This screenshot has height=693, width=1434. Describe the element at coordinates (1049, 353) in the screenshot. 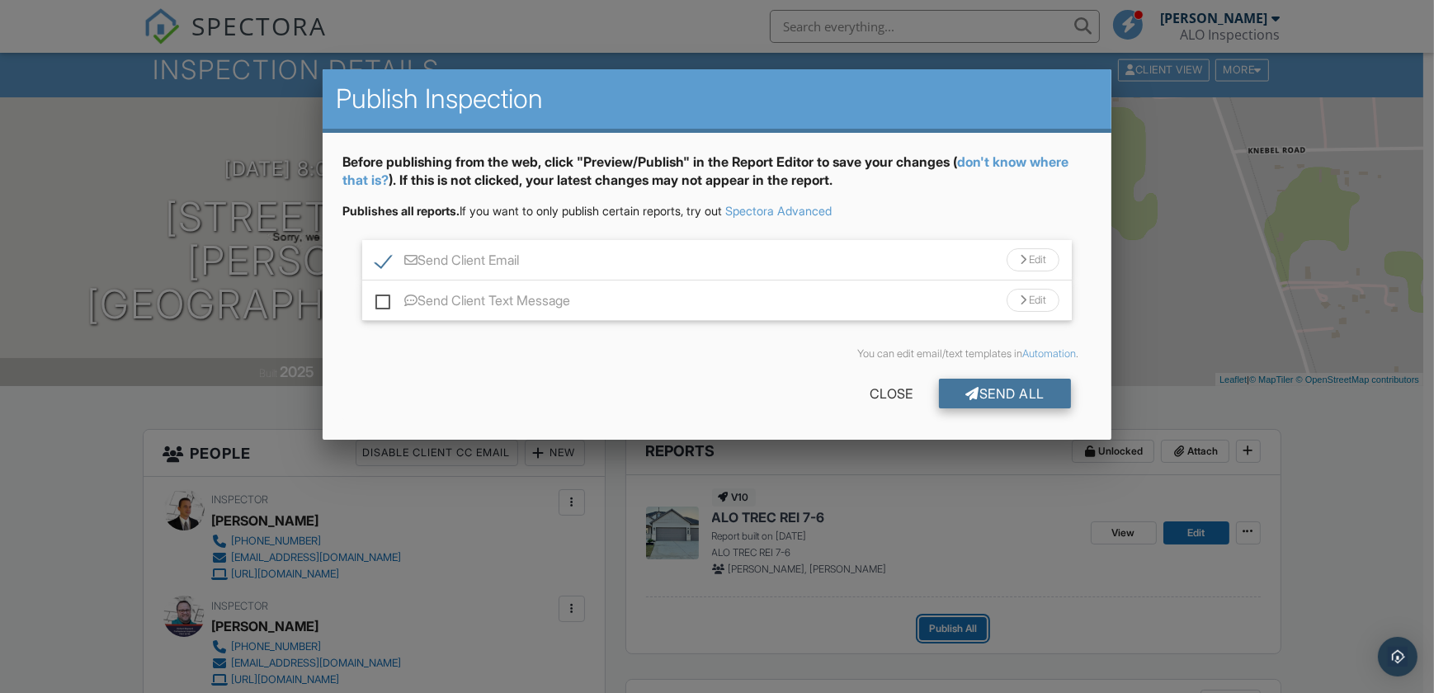

I see `a: Automation` at that location.